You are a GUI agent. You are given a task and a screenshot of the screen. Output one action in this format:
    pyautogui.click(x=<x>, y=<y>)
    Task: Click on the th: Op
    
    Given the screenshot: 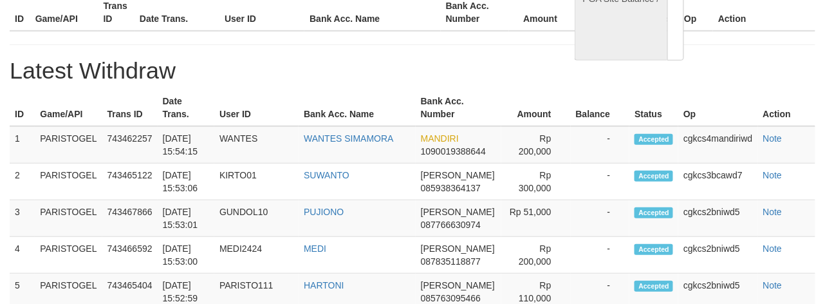 What is the action you would take?
    pyautogui.click(x=717, y=107)
    